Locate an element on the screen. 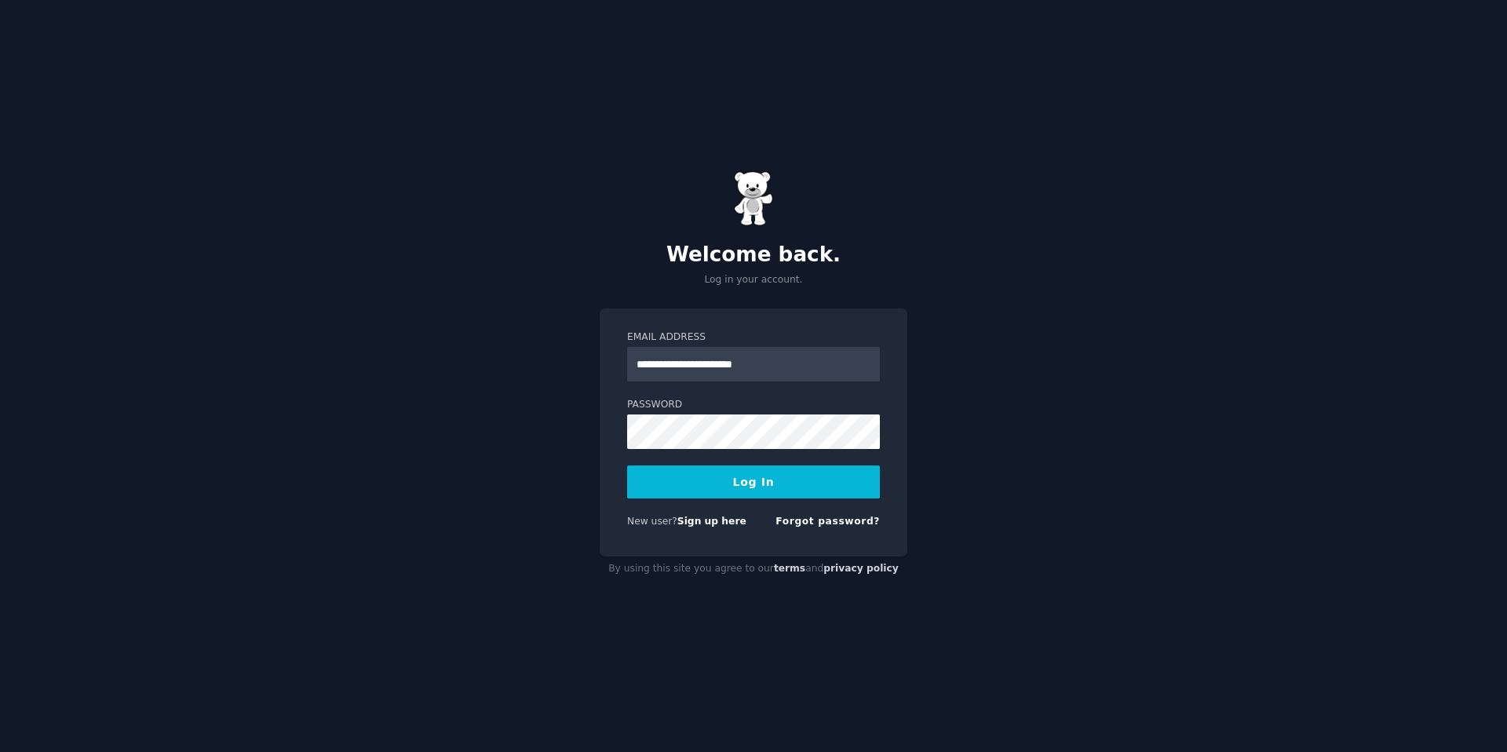  button: Log In is located at coordinates (753, 482).